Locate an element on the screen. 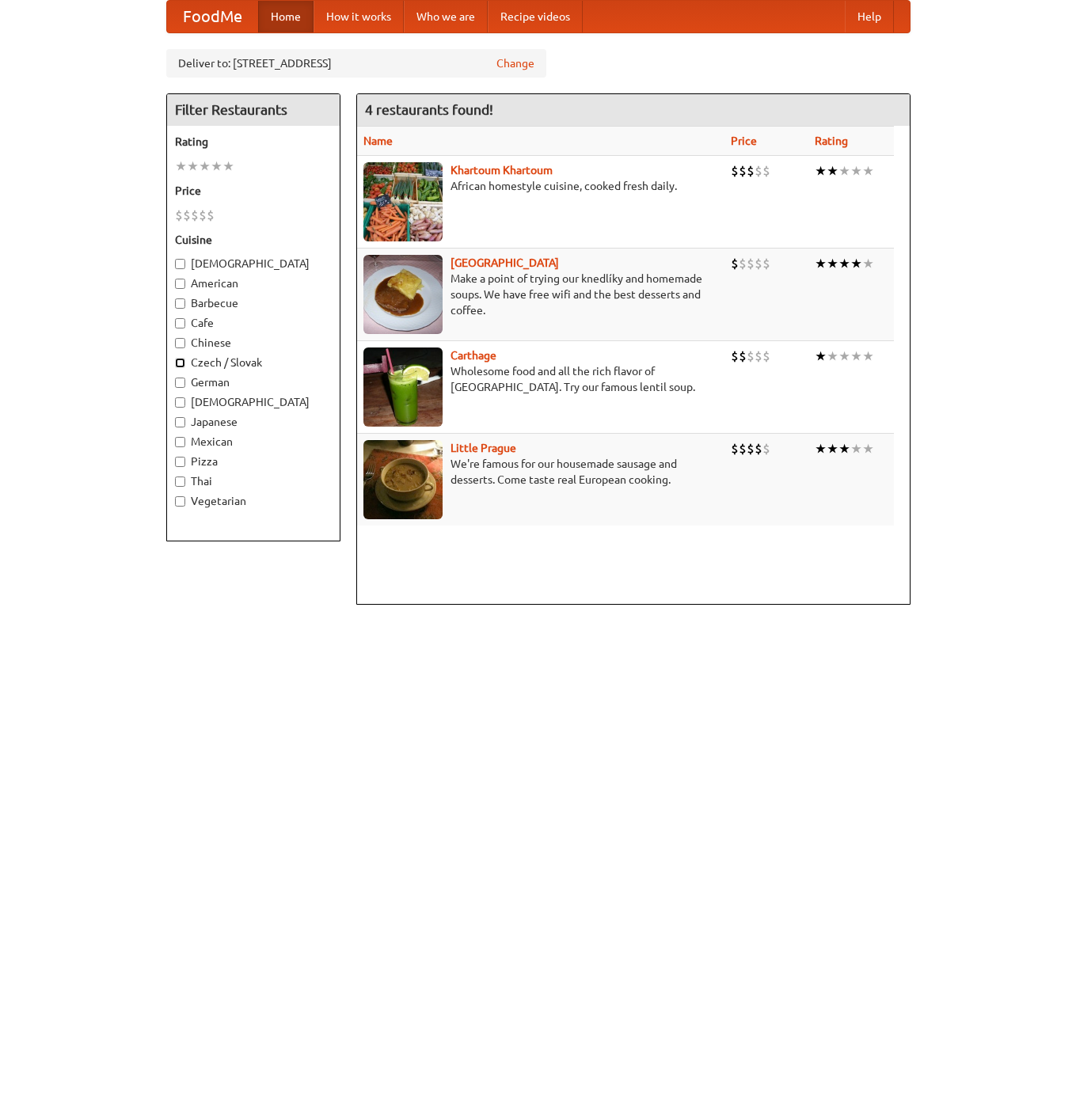 The height and width of the screenshot is (1120, 1076). h4: Filter Restaurants is located at coordinates (253, 110).